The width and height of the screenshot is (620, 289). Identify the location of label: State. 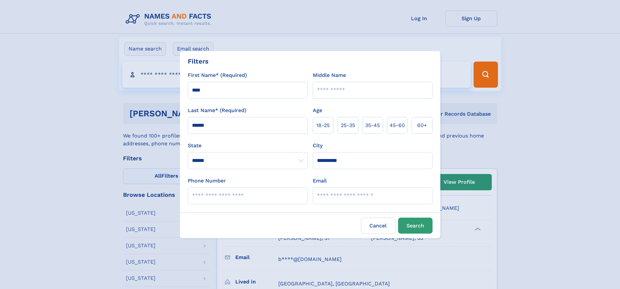
(248, 146).